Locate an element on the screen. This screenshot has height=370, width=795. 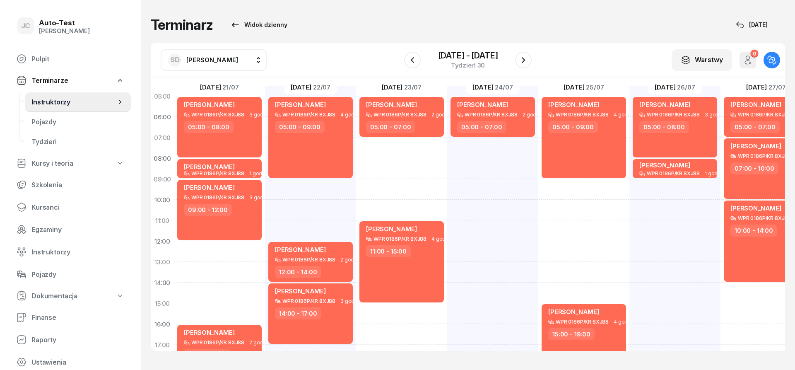
span: Terminarze is located at coordinates (50, 80).